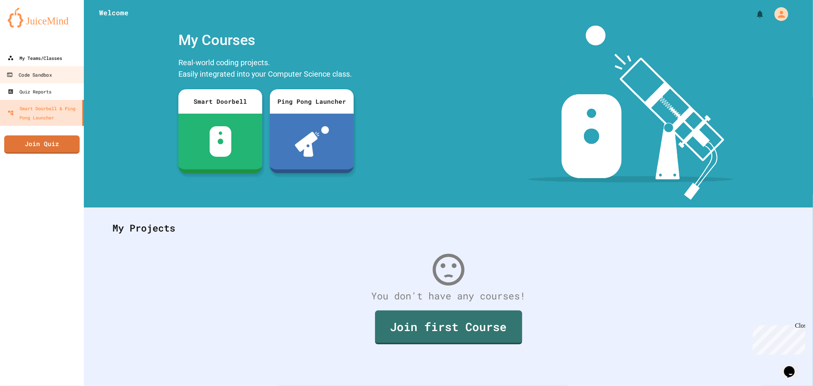 The width and height of the screenshot is (813, 386). Describe the element at coordinates (266, 69) in the screenshot. I see `div: Real-world coding projects. Easily integrated into your Computer Science class.` at that location.